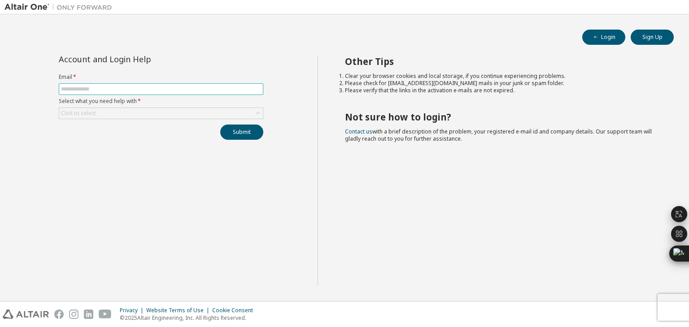 This screenshot has height=327, width=689. I want to click on p: © 2025 Altair Engineering, Inc. All Rights Reserved., so click(189, 318).